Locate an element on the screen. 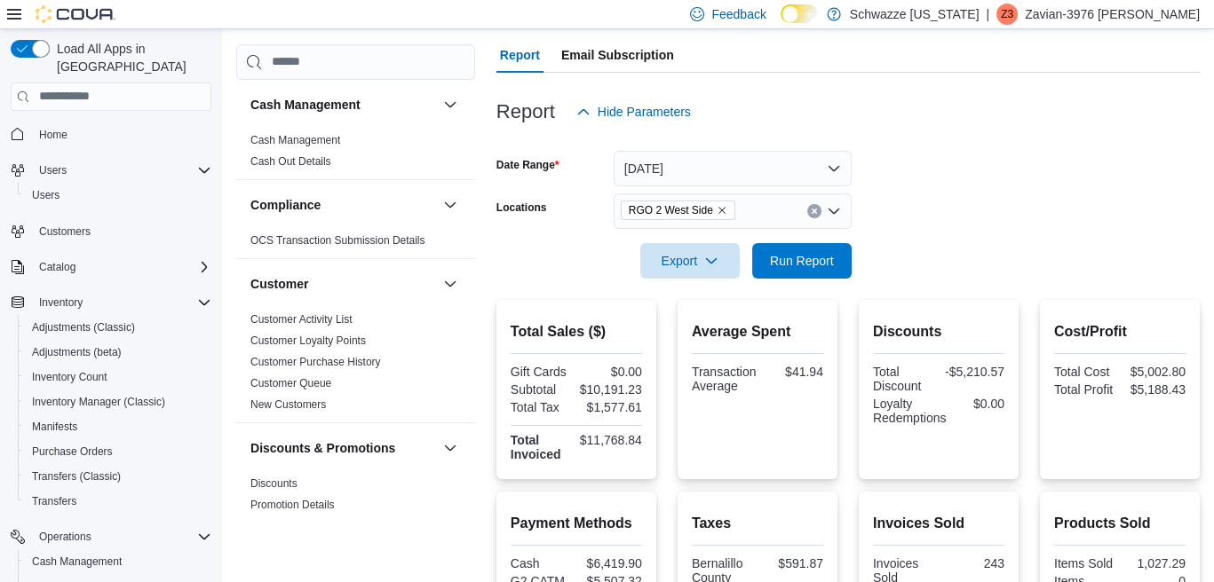  a: OCS Transaction Submission Details is located at coordinates (337, 241).